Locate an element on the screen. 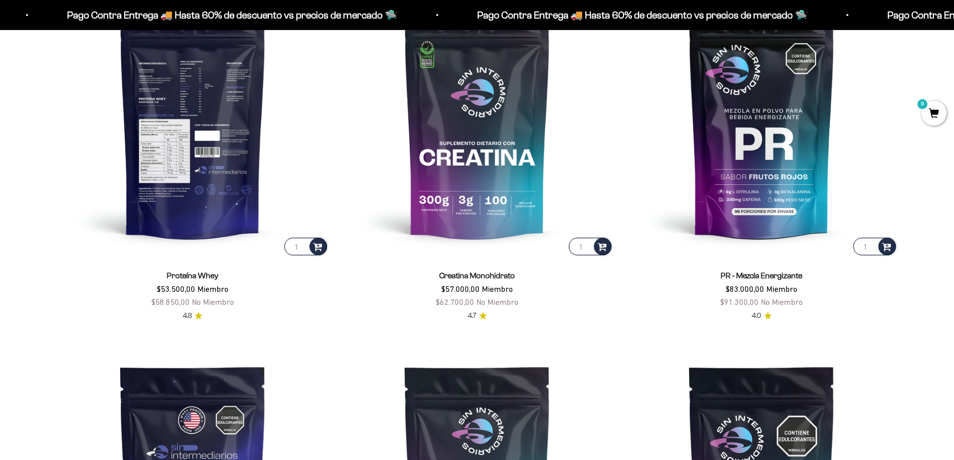  span: 4.8 is located at coordinates (187, 316).